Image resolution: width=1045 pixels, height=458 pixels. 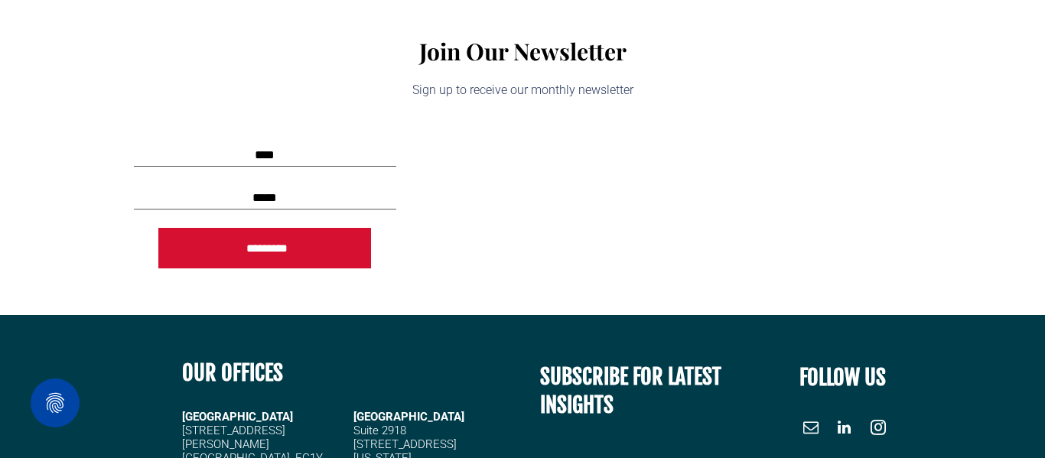 I want to click on a: MARKETS, so click(x=755, y=37).